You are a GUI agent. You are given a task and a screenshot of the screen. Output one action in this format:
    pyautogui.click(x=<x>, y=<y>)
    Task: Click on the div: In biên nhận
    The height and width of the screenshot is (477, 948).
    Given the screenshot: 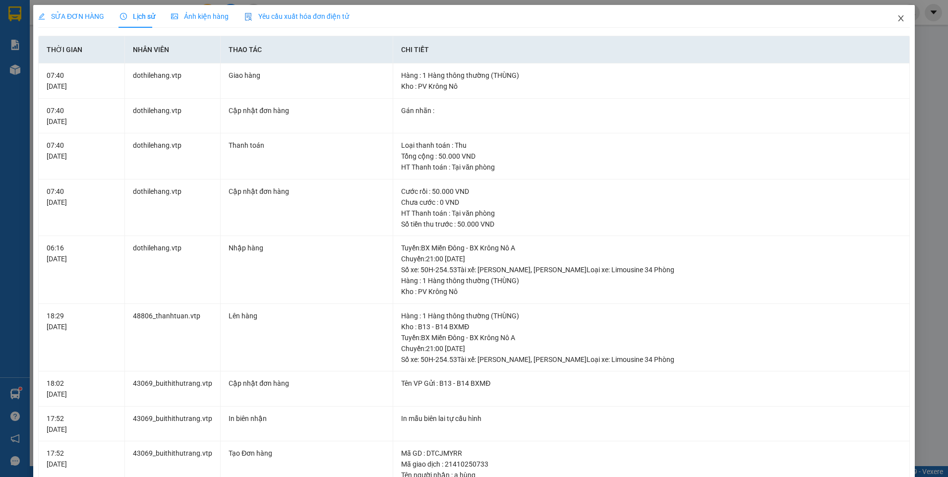 What is the action you would take?
    pyautogui.click(x=306, y=418)
    